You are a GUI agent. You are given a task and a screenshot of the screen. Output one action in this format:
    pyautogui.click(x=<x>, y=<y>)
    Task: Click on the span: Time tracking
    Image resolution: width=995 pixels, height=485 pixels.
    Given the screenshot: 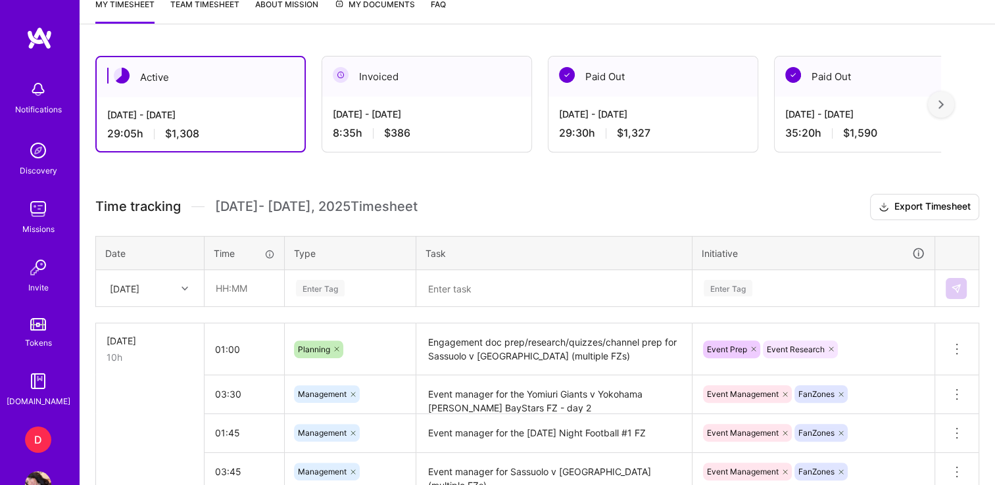 What is the action you would take?
    pyautogui.click(x=138, y=207)
    